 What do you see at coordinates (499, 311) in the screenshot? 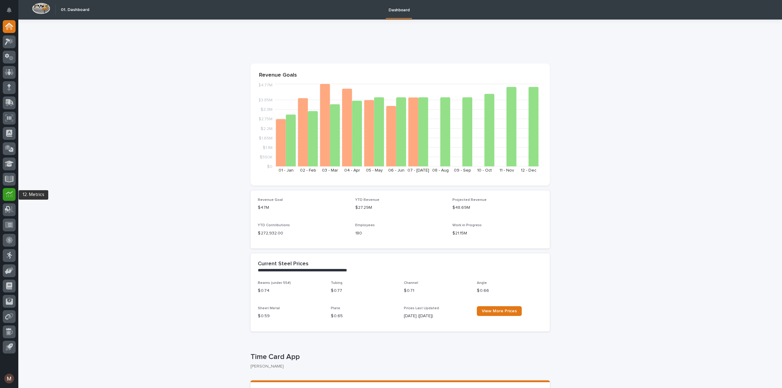
I see `span: View More Prices` at bounding box center [499, 311].